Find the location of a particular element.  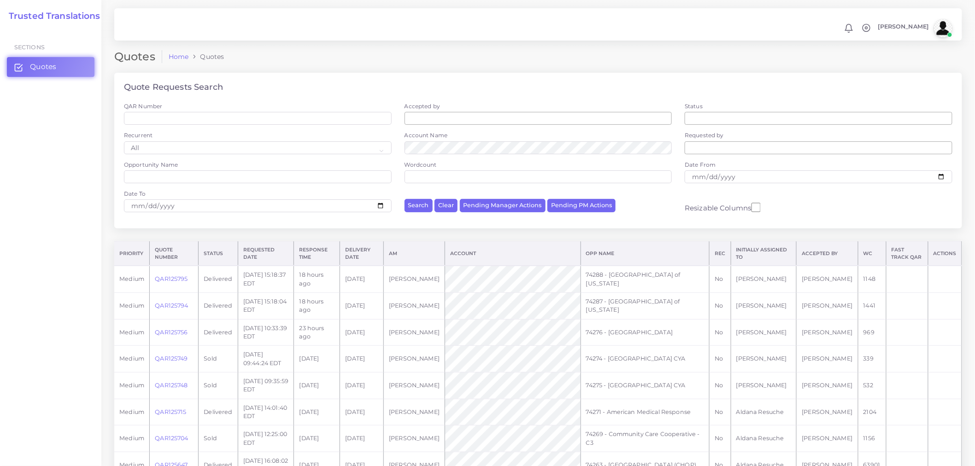

label: QAR Number is located at coordinates (143, 106).